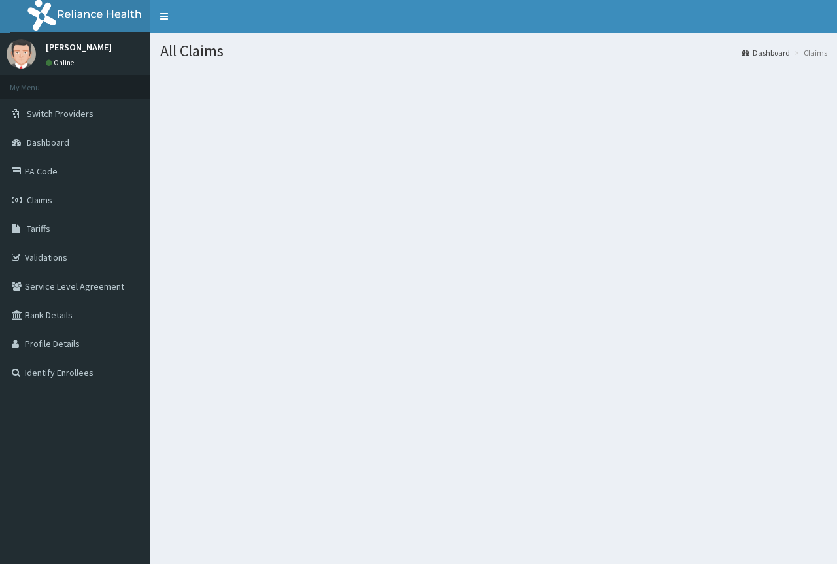 The height and width of the screenshot is (564, 837). What do you see at coordinates (48, 143) in the screenshot?
I see `span: Dashboard` at bounding box center [48, 143].